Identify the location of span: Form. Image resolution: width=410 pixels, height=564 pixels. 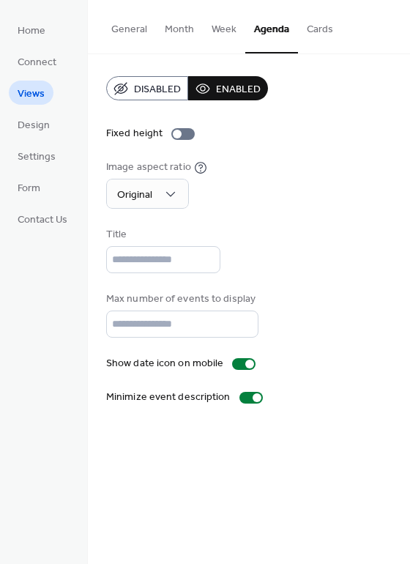
(29, 188).